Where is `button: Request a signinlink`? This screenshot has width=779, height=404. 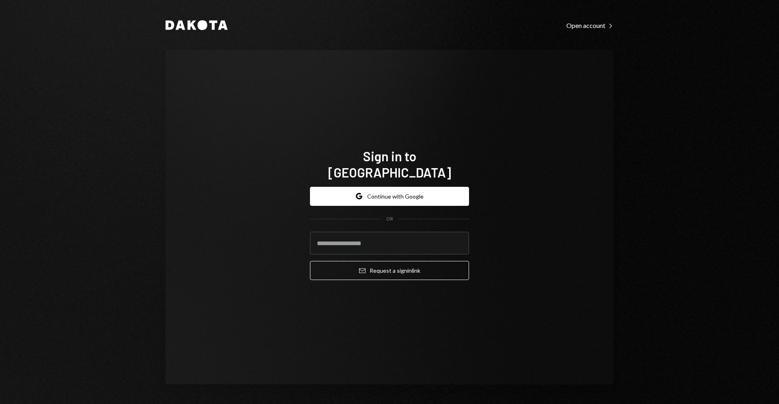
button: Request a signinlink is located at coordinates (389, 271).